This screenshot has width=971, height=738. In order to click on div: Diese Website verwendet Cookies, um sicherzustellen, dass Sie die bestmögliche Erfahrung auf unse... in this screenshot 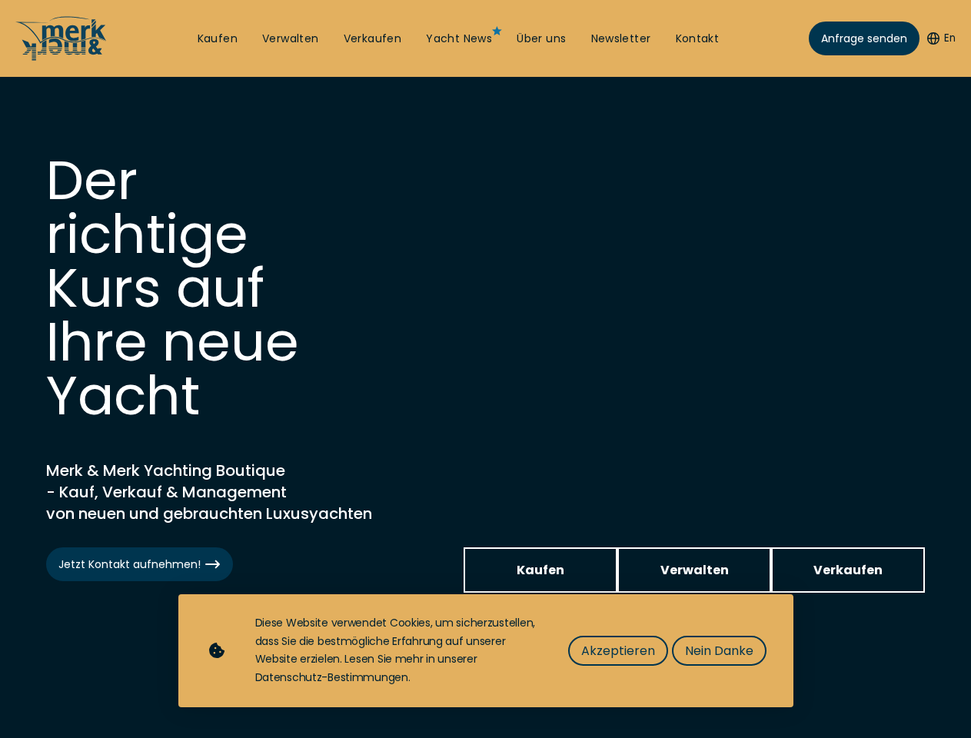, I will do `click(396, 650)`.